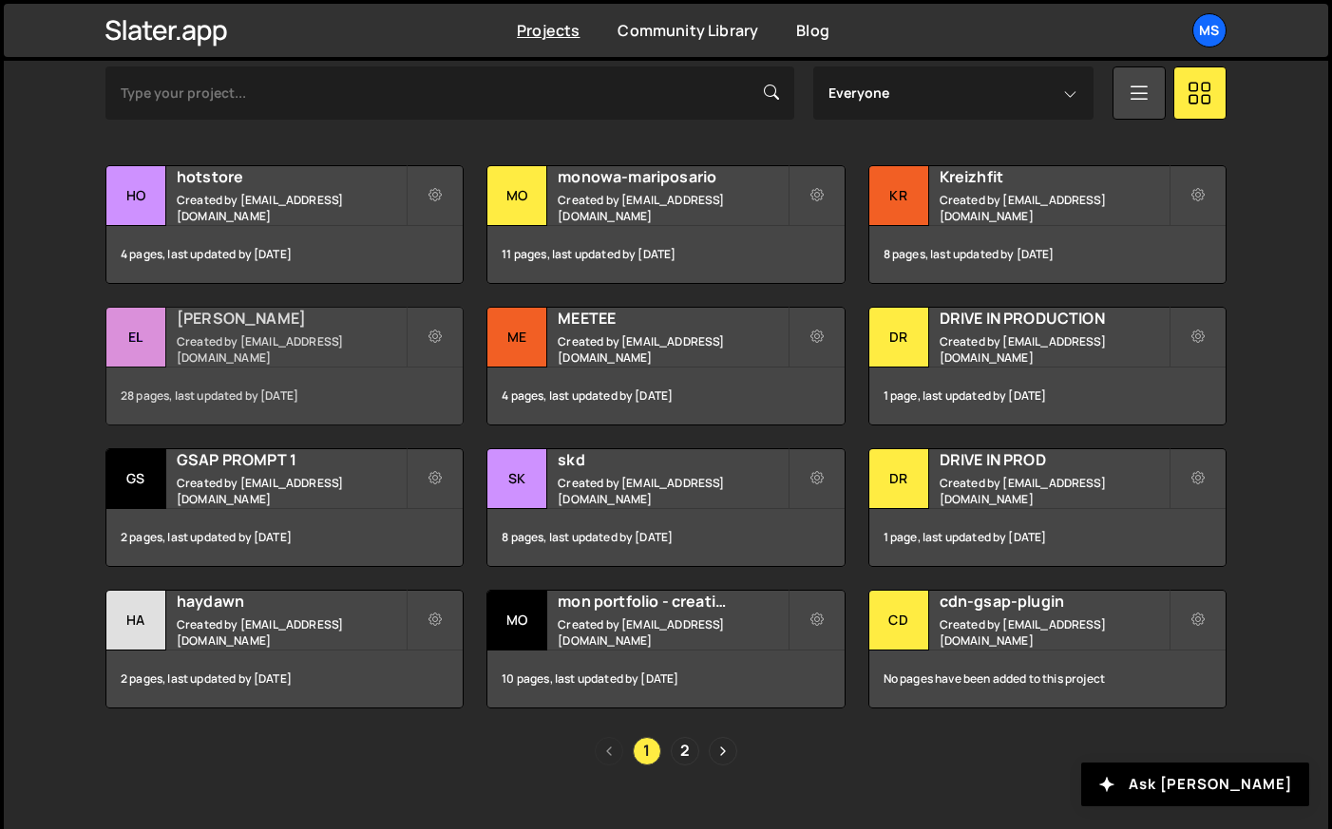 This screenshot has height=829, width=1332. Describe the element at coordinates (688, 30) in the screenshot. I see `a: Community Library` at that location.